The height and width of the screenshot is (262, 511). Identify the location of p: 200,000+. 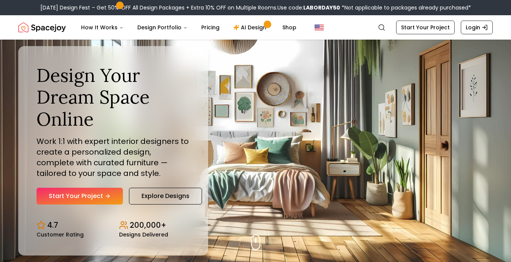
(148, 225).